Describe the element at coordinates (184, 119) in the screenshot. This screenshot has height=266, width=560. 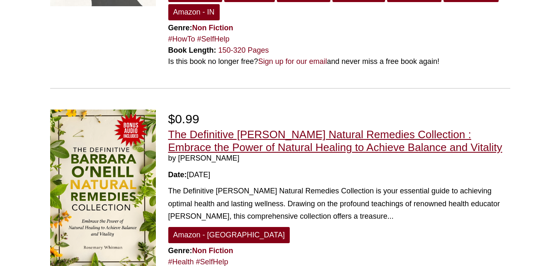
I see `span: $0.99` at that location.